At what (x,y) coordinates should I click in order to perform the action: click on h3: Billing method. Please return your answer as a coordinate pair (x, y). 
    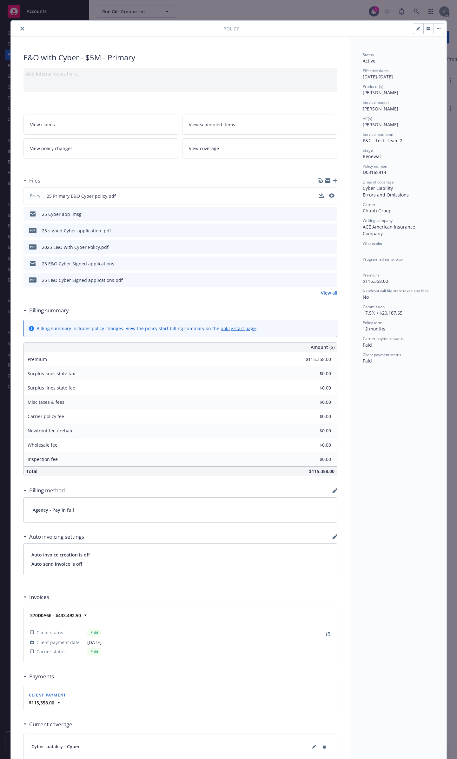
    Looking at the image, I should click on (47, 490).